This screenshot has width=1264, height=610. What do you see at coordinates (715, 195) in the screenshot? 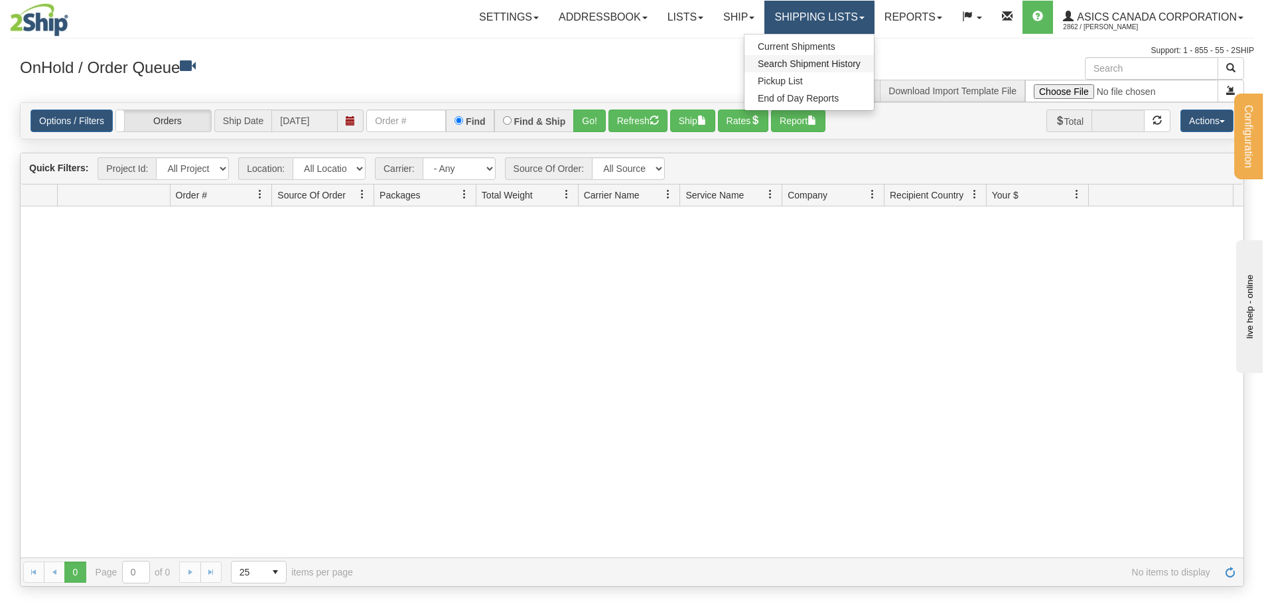
I see `span: Service Name` at bounding box center [715, 195].